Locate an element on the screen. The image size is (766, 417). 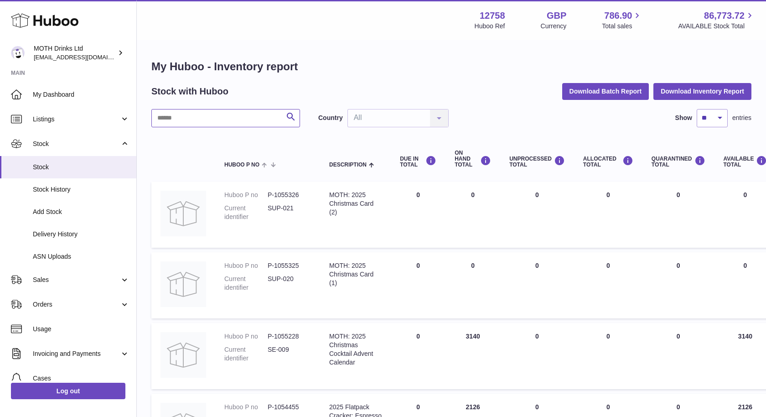
dd: P-1055325 is located at coordinates (289, 266).